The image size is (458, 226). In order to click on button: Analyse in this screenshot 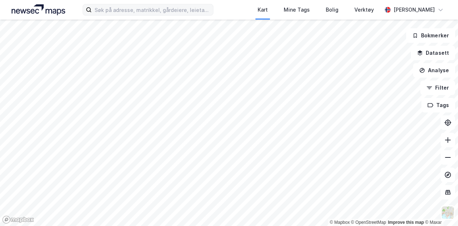, I will do `click(435, 70)`.